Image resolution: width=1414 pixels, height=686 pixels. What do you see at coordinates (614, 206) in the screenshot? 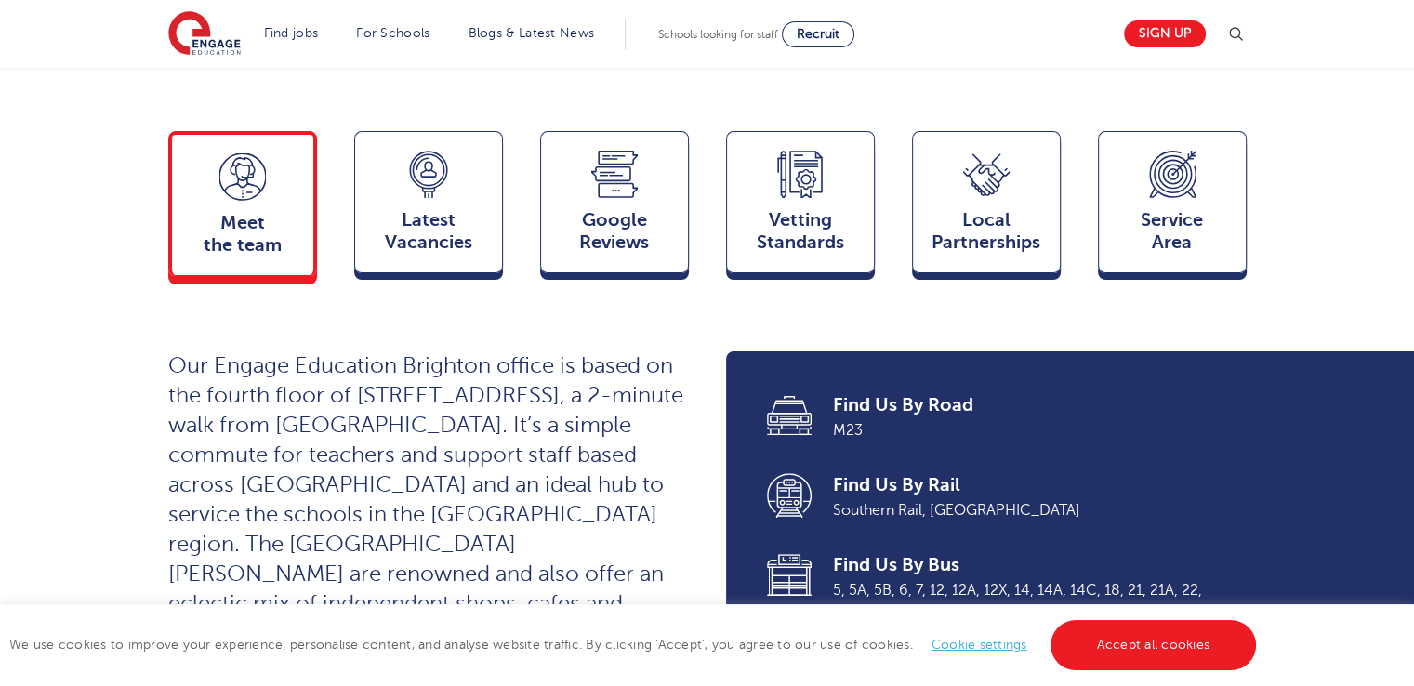
I see `a: GoogleReviews` at bounding box center [614, 206].